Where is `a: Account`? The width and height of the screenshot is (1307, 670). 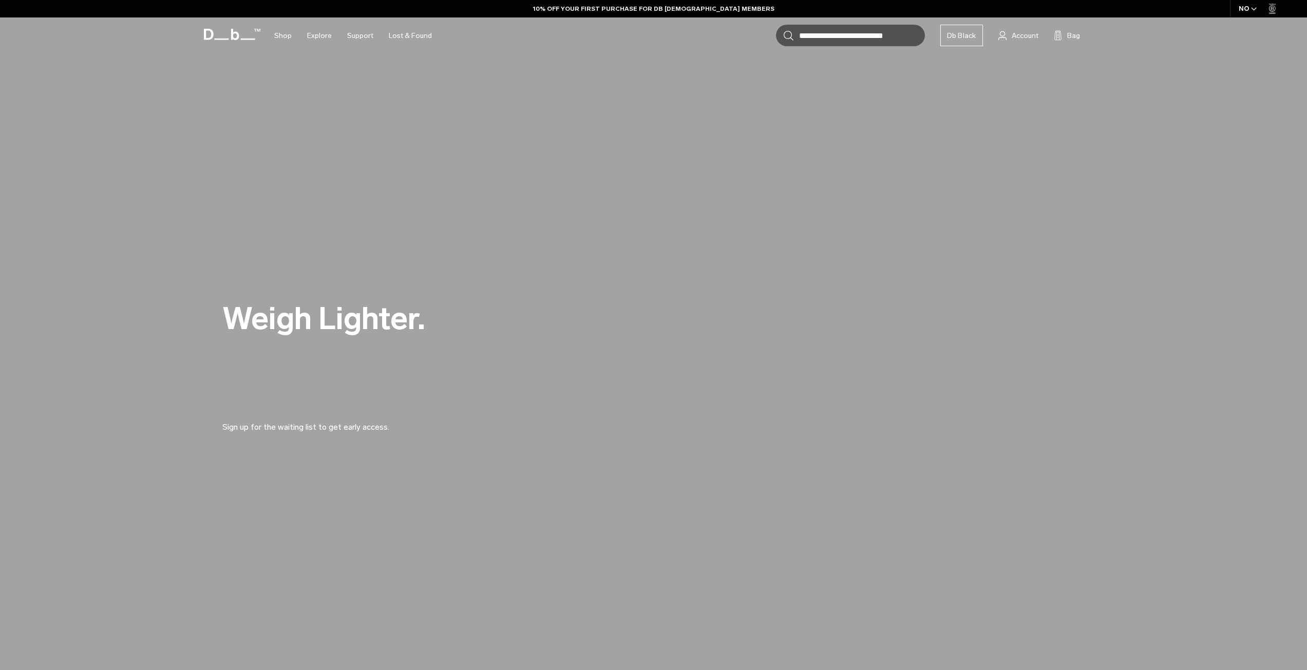
a: Account is located at coordinates (1018, 35).